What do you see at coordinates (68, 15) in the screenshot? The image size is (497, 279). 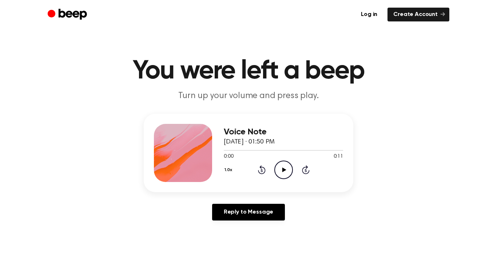 I see `a: Beep` at bounding box center [68, 15].